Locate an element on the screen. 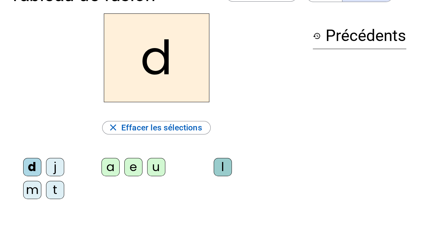 The height and width of the screenshot is (242, 425). h2: d is located at coordinates (157, 58).